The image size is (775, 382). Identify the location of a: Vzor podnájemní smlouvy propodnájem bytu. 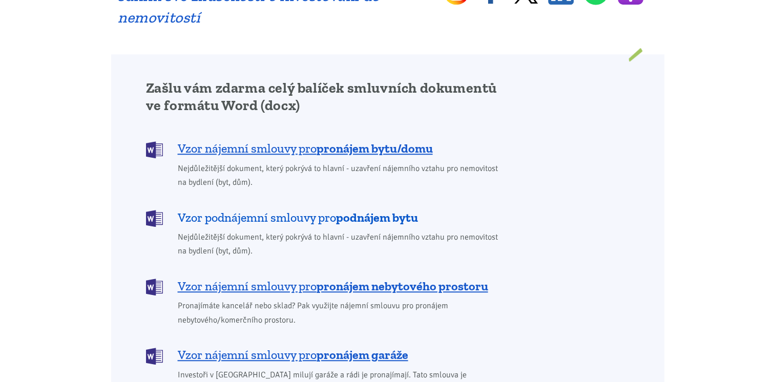
(325, 217).